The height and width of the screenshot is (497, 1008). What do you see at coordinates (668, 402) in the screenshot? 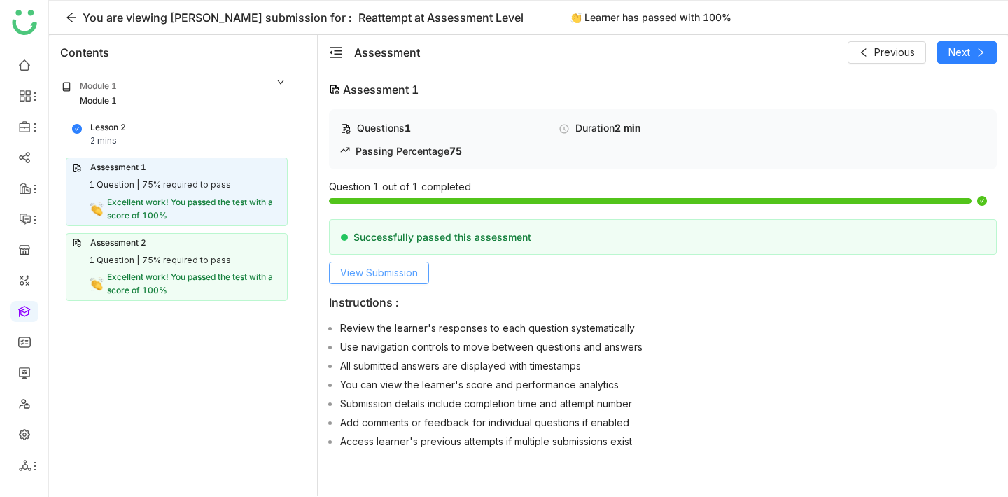
I see `li: Submission details include completion time and attempt number` at bounding box center [668, 402].